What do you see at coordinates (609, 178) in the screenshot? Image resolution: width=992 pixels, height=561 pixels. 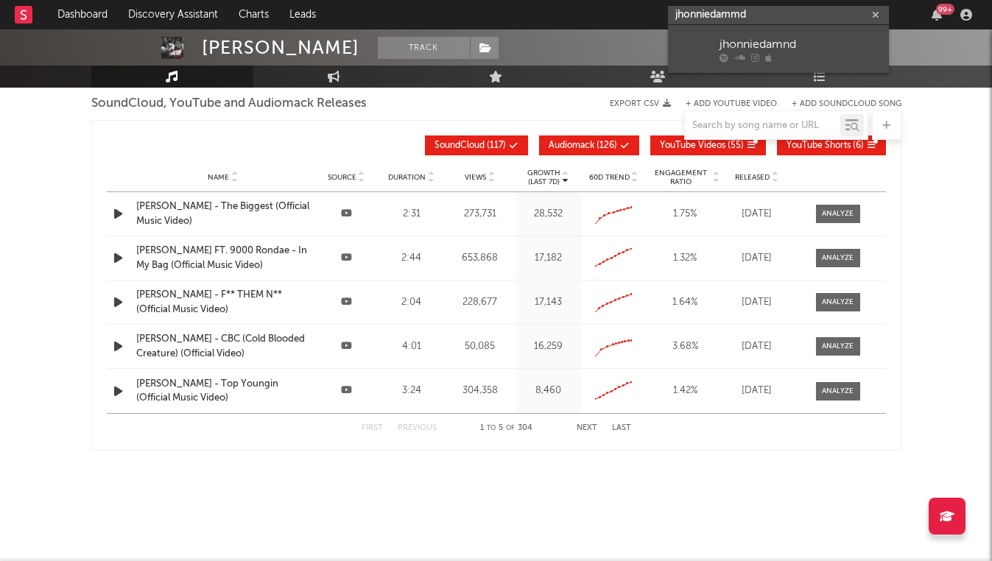 I see `span: 60D Trend` at bounding box center [609, 178].